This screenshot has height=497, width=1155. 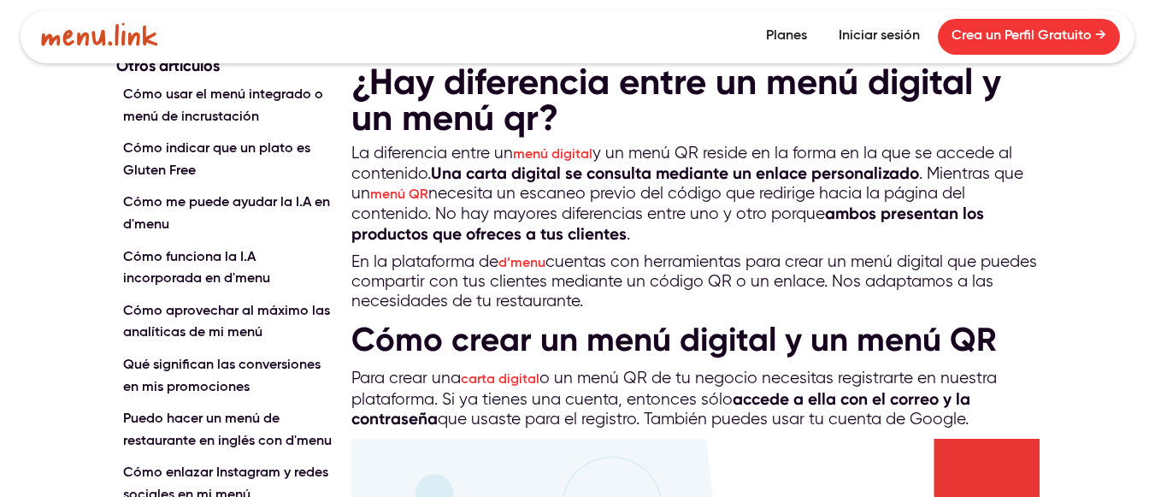 I want to click on p: Para crear una o un menú QR de tu negocio necesitas registrarte en nuestra plataforma. Si ya tien..., so click(x=695, y=399).